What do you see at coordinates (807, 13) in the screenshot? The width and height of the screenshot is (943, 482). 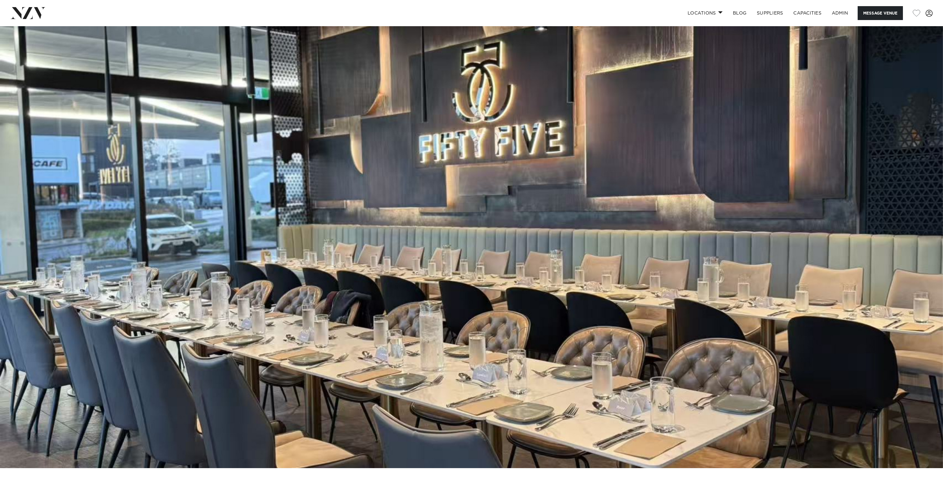 I see `a: Capacities` at bounding box center [807, 13].